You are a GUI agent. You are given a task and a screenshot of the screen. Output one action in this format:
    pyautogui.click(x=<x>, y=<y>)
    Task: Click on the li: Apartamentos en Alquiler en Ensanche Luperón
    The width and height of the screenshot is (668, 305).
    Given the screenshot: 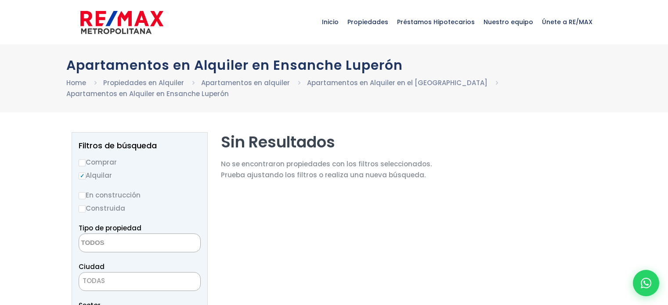 What is the action you would take?
    pyautogui.click(x=148, y=94)
    